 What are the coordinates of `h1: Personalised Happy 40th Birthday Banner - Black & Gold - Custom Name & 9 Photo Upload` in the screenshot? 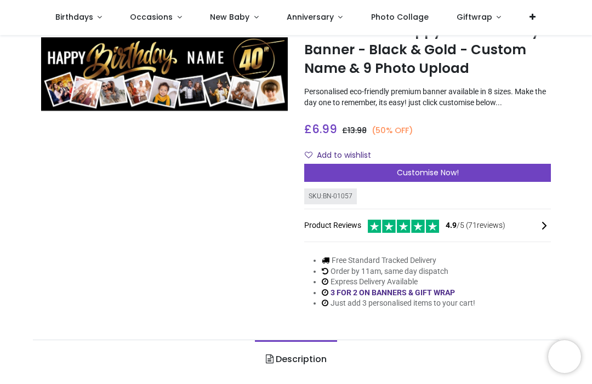 It's located at (428, 49).